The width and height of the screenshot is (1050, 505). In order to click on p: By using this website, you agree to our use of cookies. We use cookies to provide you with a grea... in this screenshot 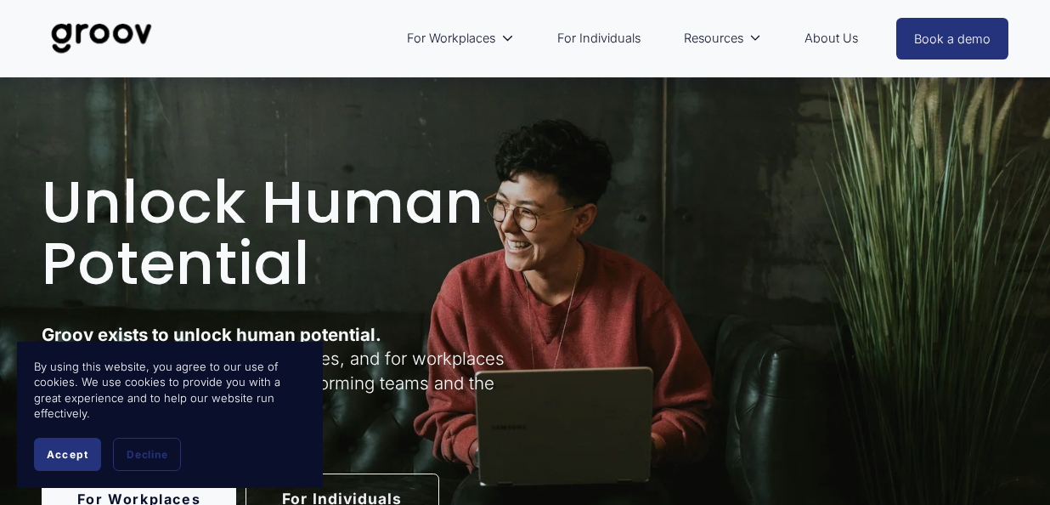, I will do `click(170, 389)`.